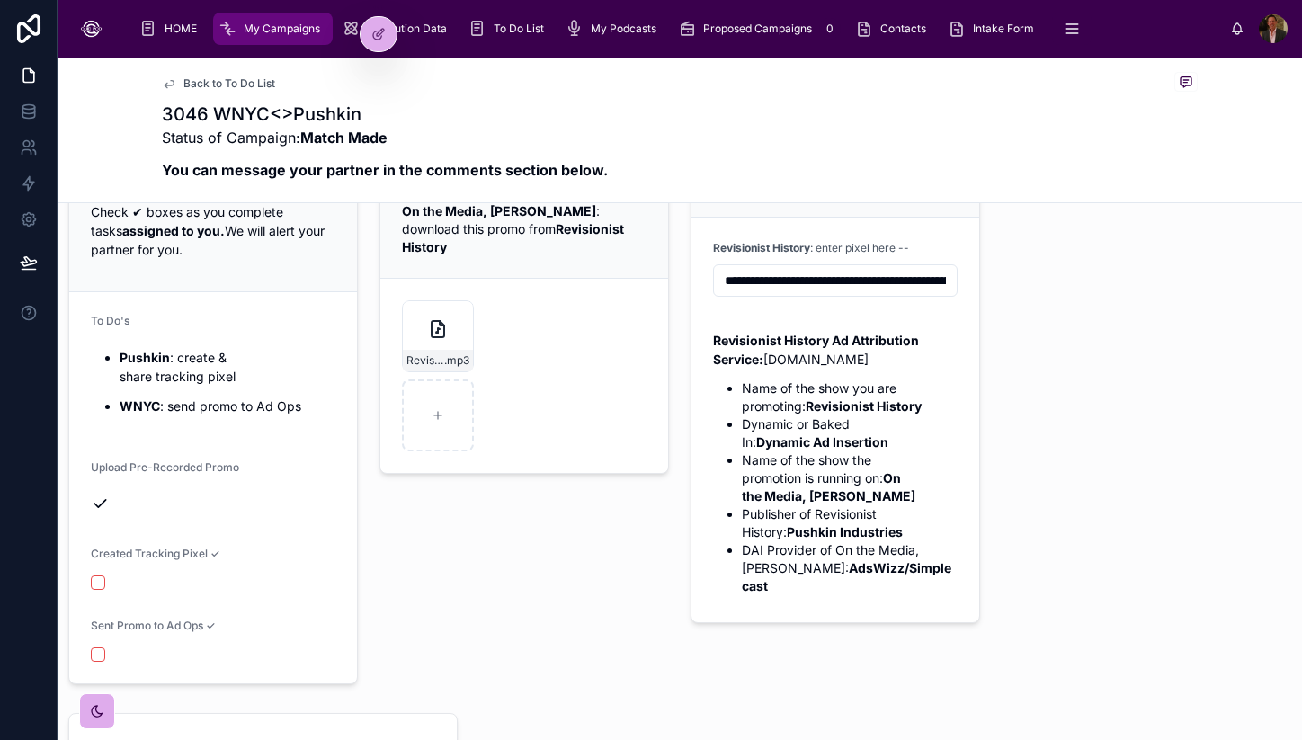 Image resolution: width=1302 pixels, height=740 pixels. I want to click on img: App logo, so click(91, 29).